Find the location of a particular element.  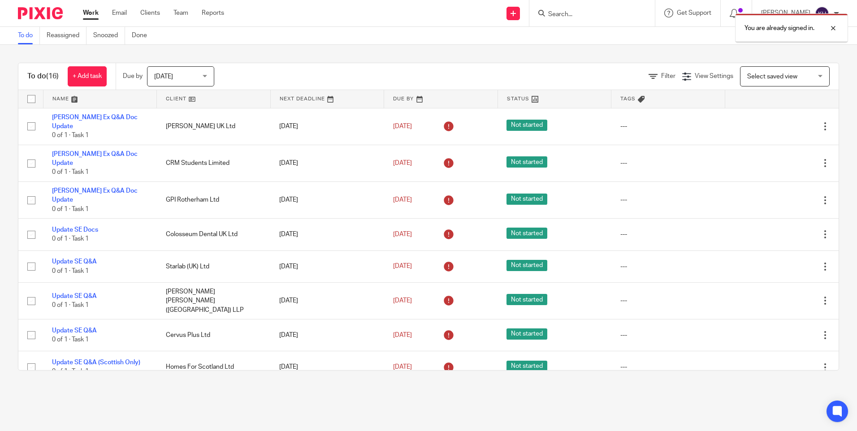

a: Reports is located at coordinates (213, 13).